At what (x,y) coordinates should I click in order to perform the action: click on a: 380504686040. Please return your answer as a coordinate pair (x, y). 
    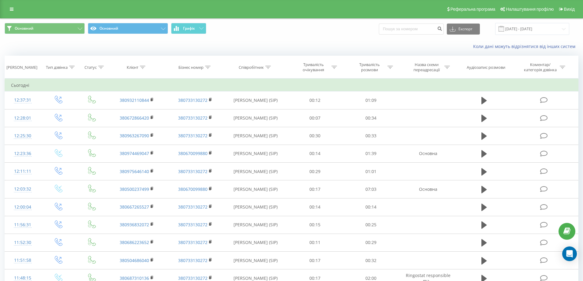
    Looking at the image, I should click on (134, 261).